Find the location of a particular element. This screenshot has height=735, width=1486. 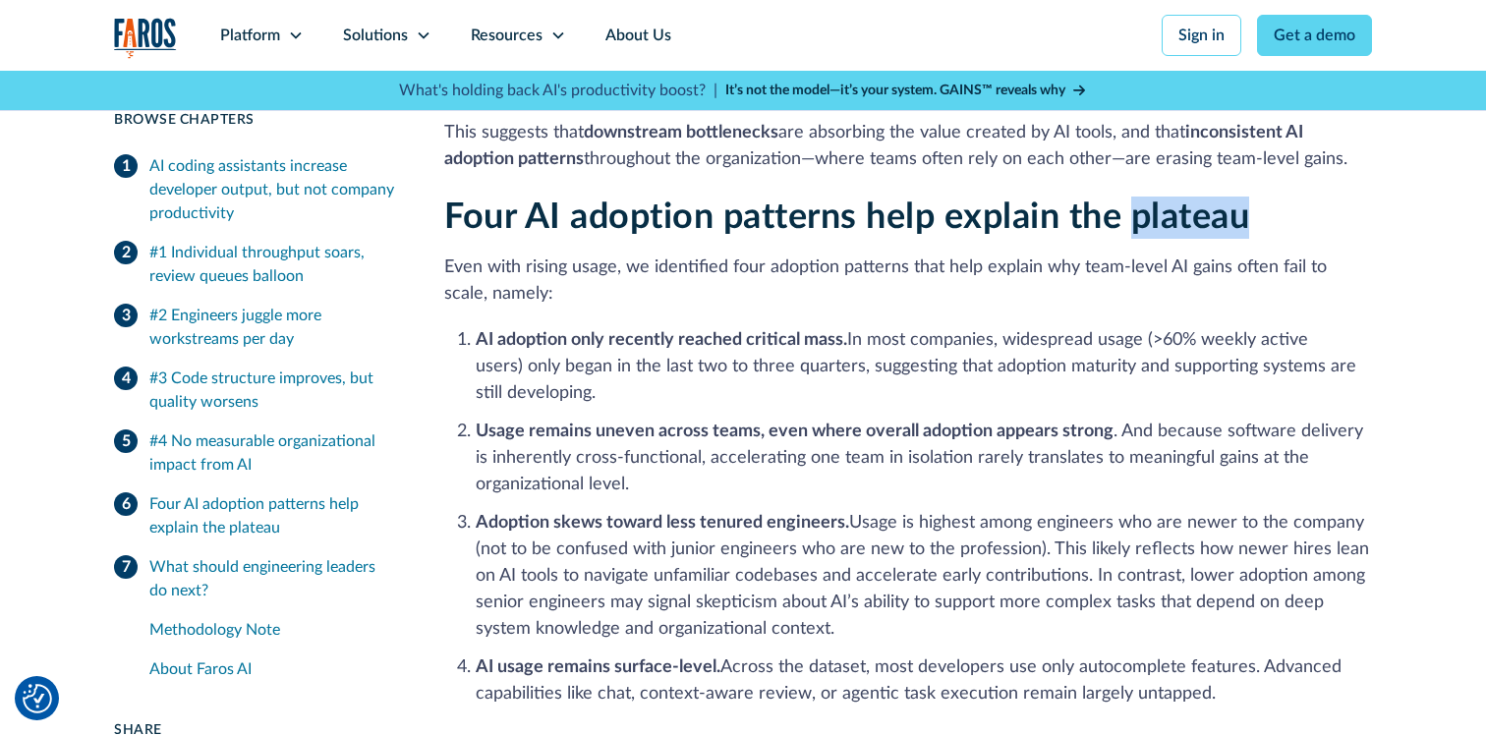

a: Get a demo is located at coordinates (1314, 35).